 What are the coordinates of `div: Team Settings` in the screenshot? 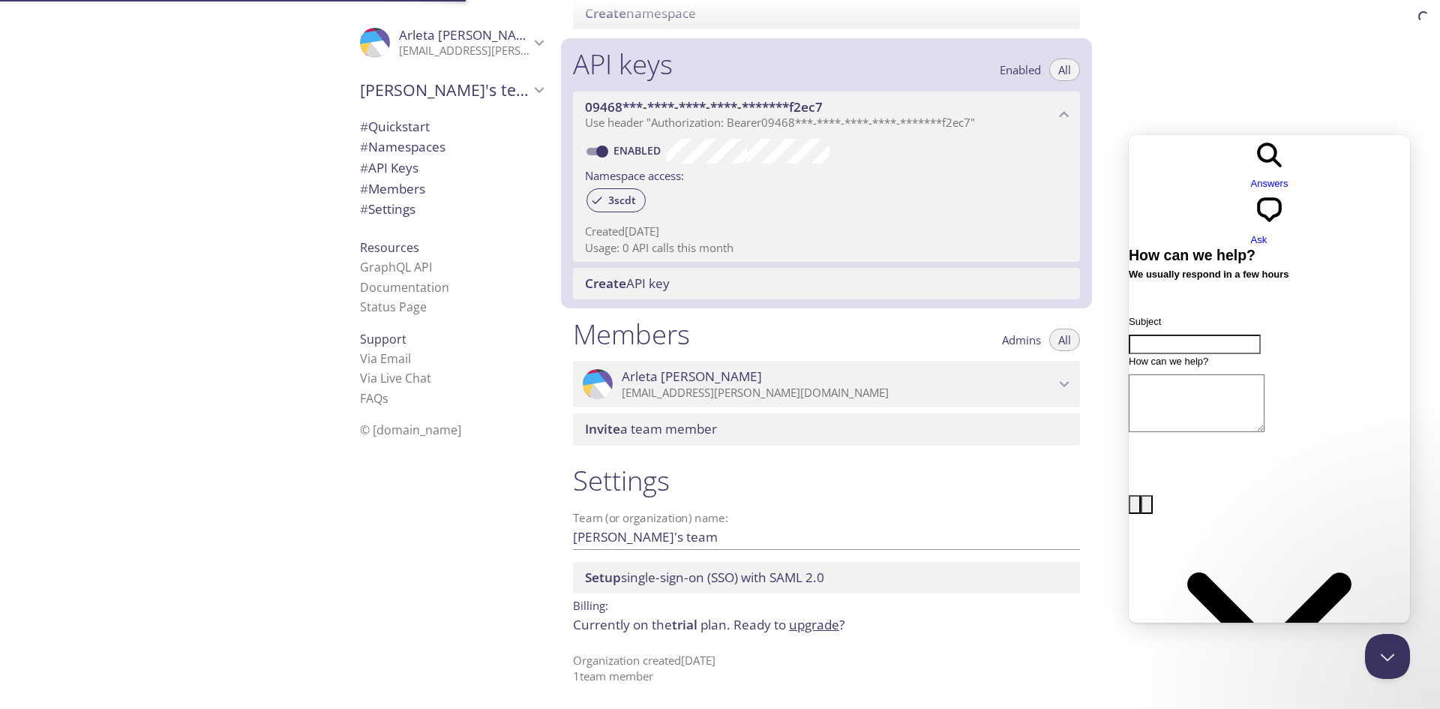 It's located at (451, 209).